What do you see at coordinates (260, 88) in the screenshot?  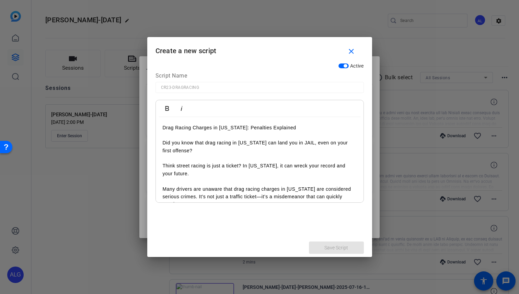 I see `input: Enter Script Name` at bounding box center [260, 88].